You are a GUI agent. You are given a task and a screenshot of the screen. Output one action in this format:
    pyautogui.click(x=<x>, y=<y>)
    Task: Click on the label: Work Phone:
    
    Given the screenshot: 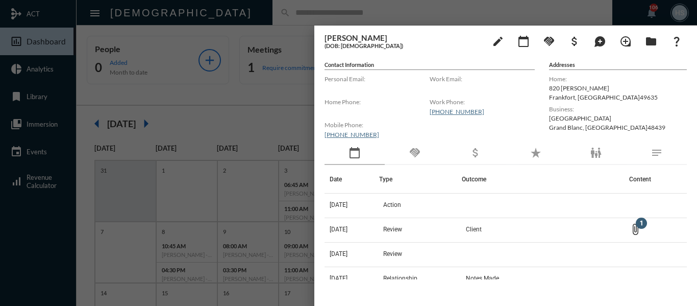 What is the action you would take?
    pyautogui.click(x=482, y=102)
    